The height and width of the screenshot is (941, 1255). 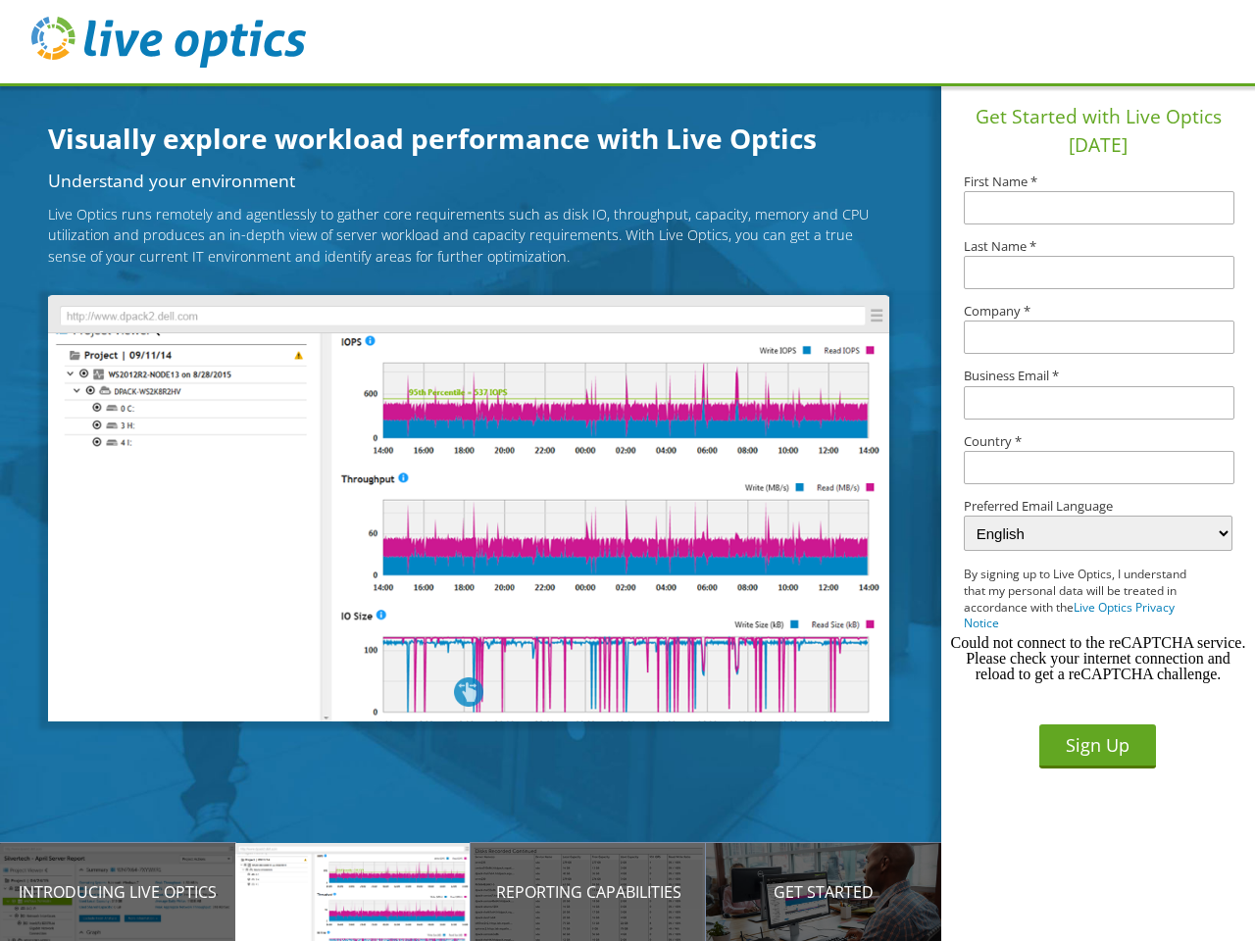 What do you see at coordinates (1098, 246) in the screenshot?
I see `label: Last Name *` at bounding box center [1098, 246].